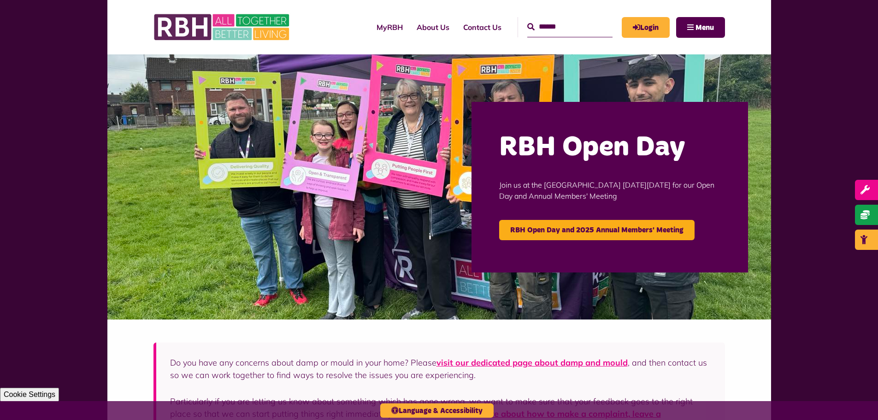 The height and width of the screenshot is (420, 878). I want to click on img: Image (22), so click(439, 187).